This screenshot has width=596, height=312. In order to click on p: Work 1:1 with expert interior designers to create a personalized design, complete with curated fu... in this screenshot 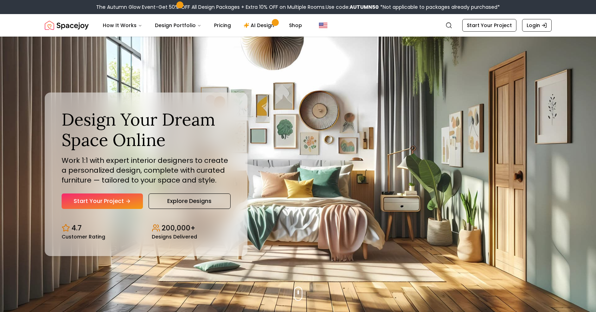, I will do `click(146, 170)`.